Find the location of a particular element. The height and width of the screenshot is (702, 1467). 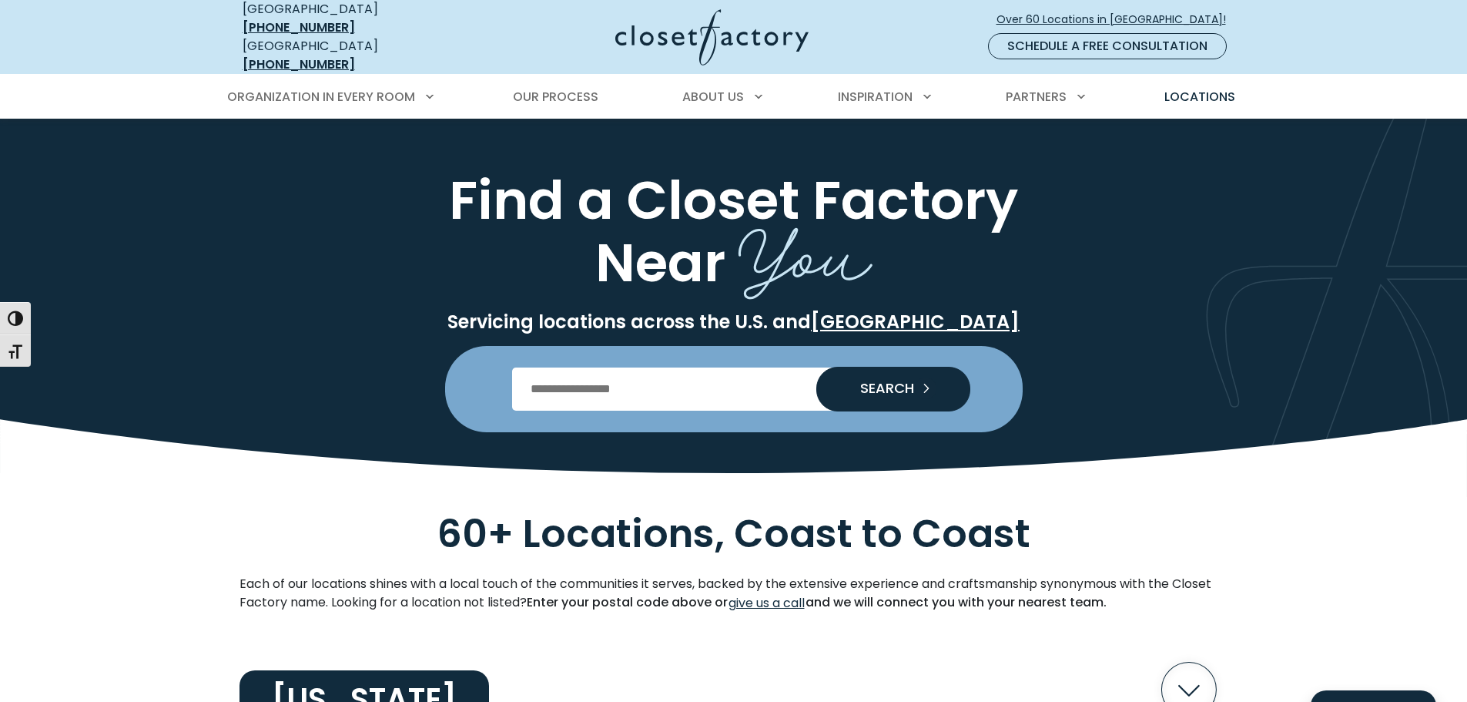

img: Closet Factory Logo is located at coordinates (712, 37).